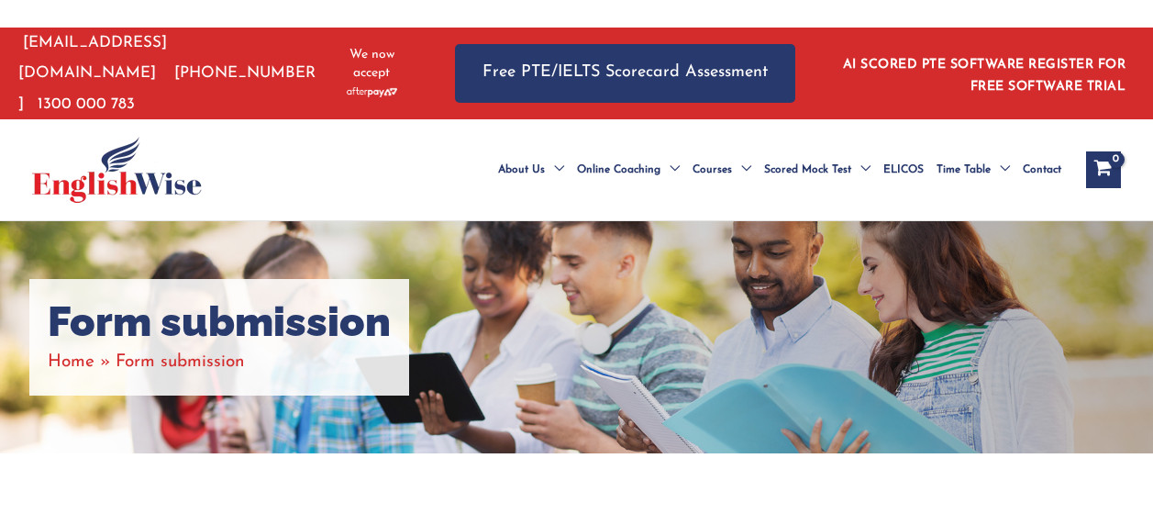 The width and height of the screenshot is (1153, 514). What do you see at coordinates (973, 170) in the screenshot?
I see `a: Time TableMenu Toggle` at bounding box center [973, 170].